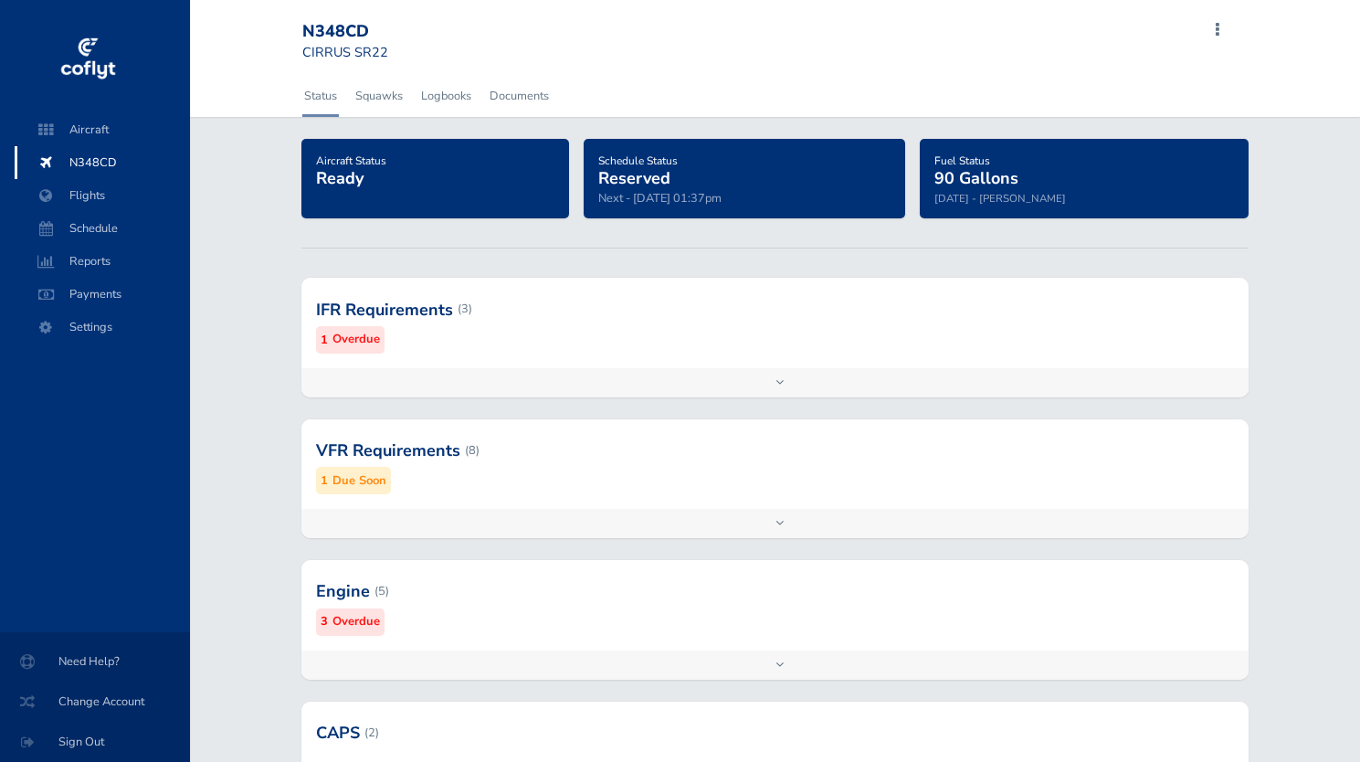 The height and width of the screenshot is (762, 1360). What do you see at coordinates (340, 178) in the screenshot?
I see `span: Ready` at bounding box center [340, 178].